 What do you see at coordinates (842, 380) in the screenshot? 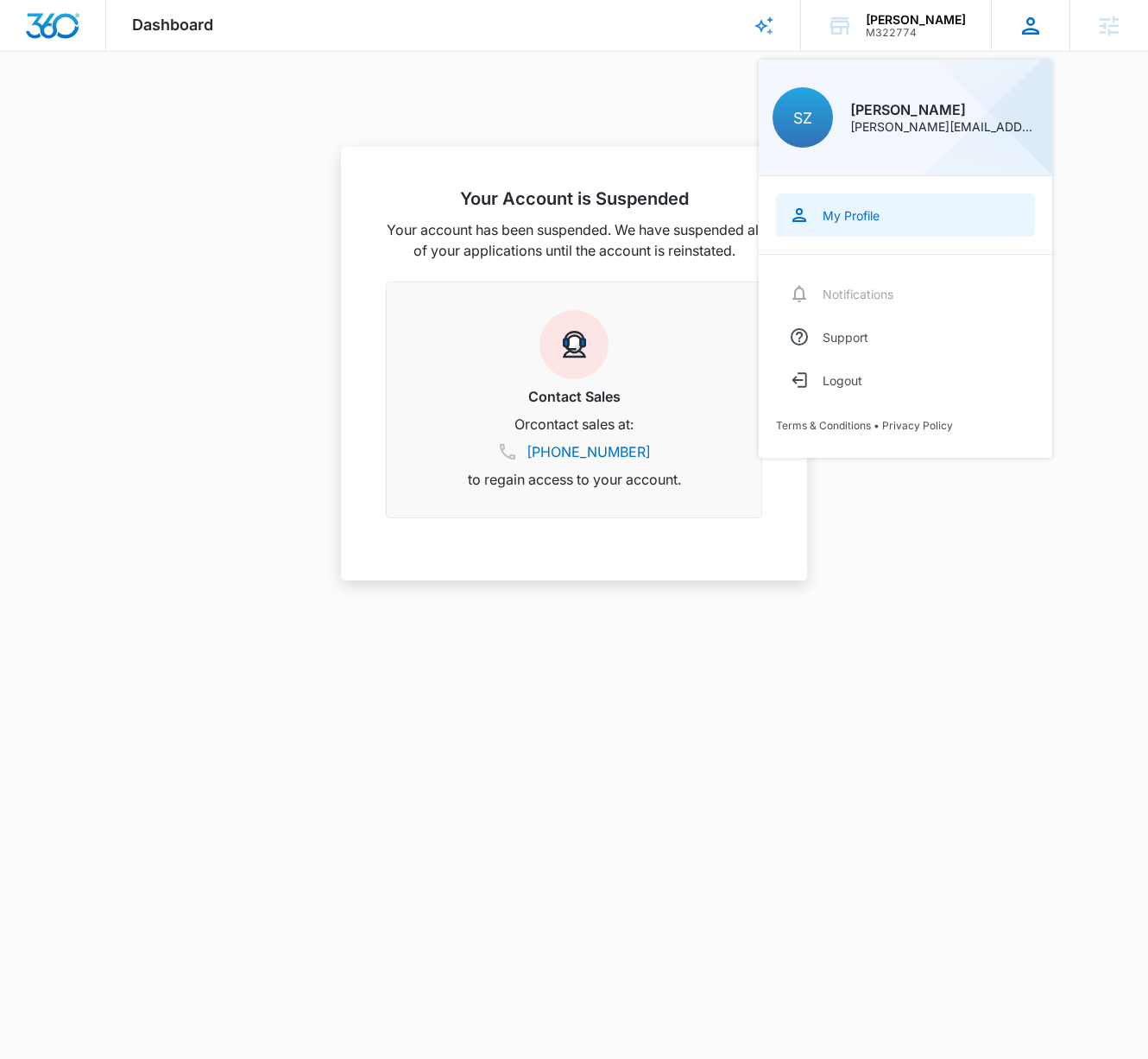
I see `div: Logout` at bounding box center [842, 380].